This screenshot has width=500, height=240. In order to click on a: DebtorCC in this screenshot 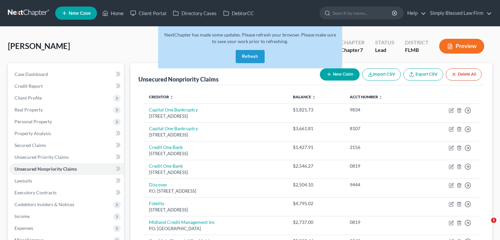, I will do `click(239, 13)`.